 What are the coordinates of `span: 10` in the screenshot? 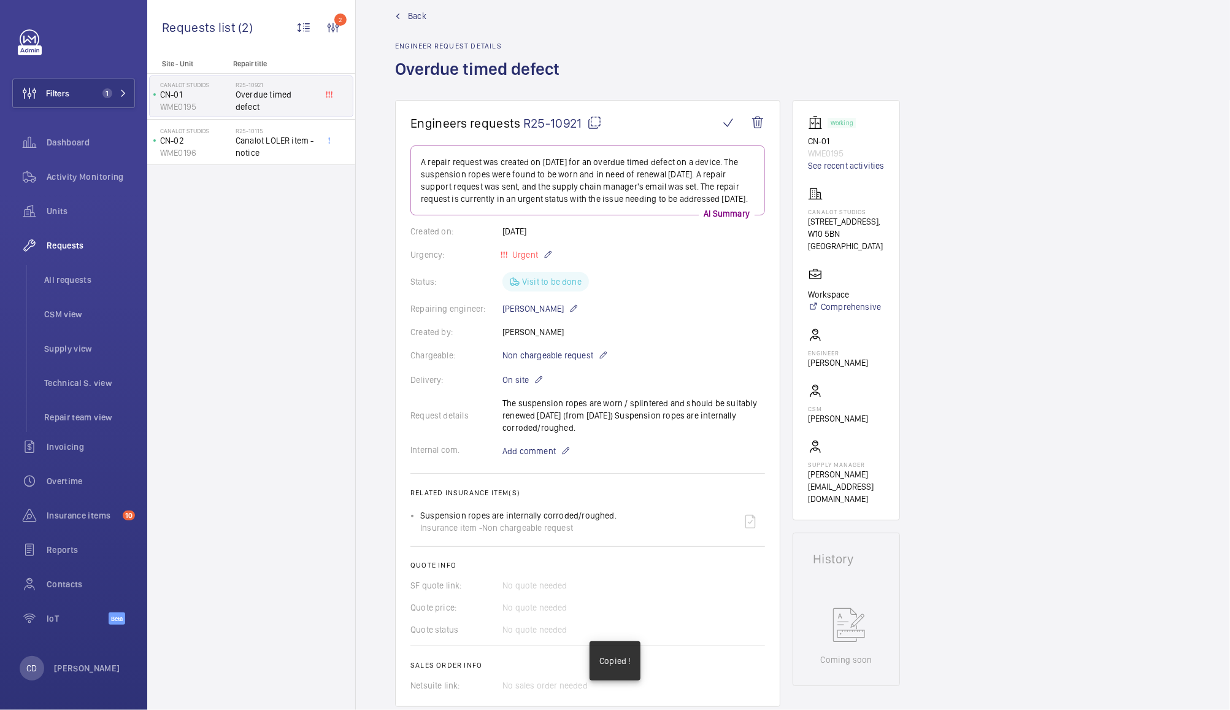 It's located at (129, 515).